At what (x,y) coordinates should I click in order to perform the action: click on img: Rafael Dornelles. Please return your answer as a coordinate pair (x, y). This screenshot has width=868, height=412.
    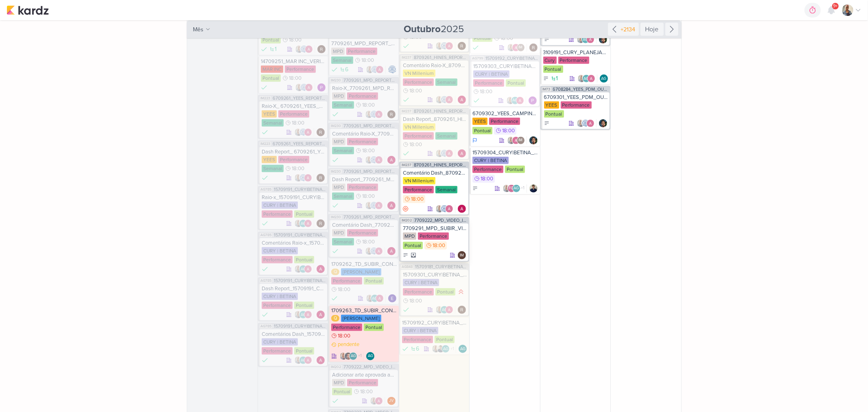
    Looking at the image, I should click on (321, 223).